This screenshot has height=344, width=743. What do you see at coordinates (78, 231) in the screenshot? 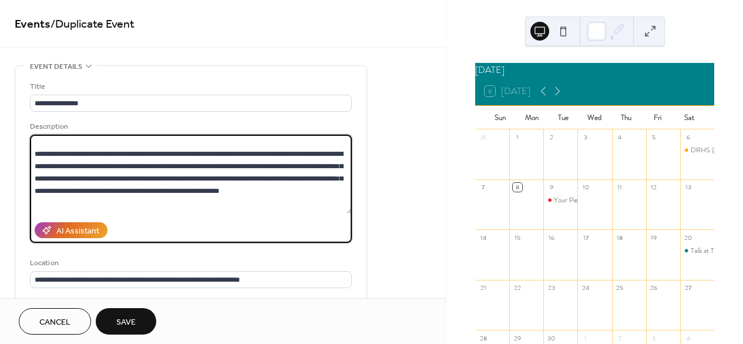
I see `div: AI Assistant` at bounding box center [78, 231].